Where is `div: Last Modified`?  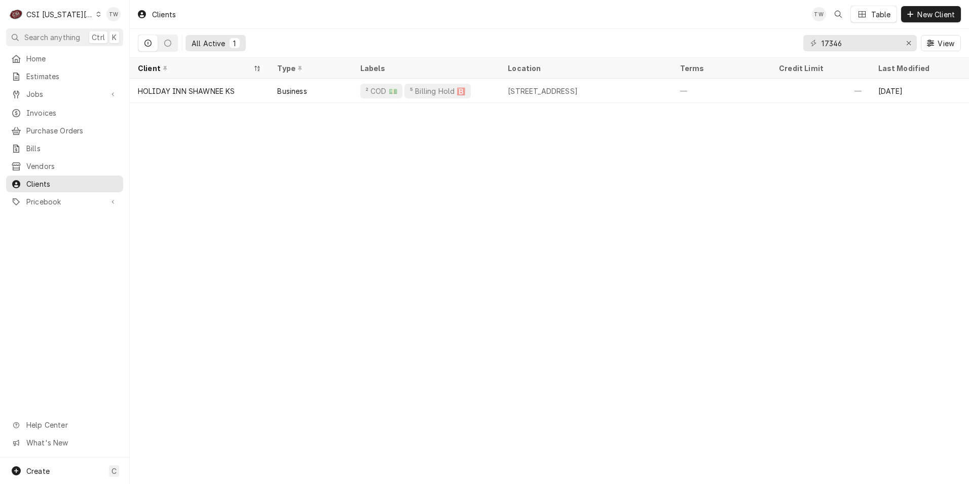 div: Last Modified is located at coordinates (919, 68).